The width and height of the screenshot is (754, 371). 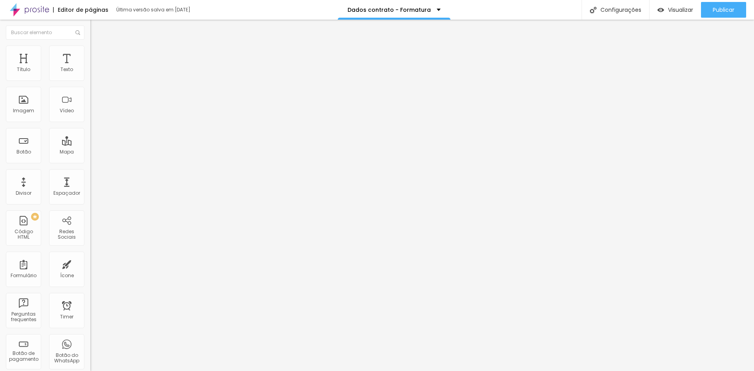 I want to click on div: Redes Sociais, so click(x=66, y=234).